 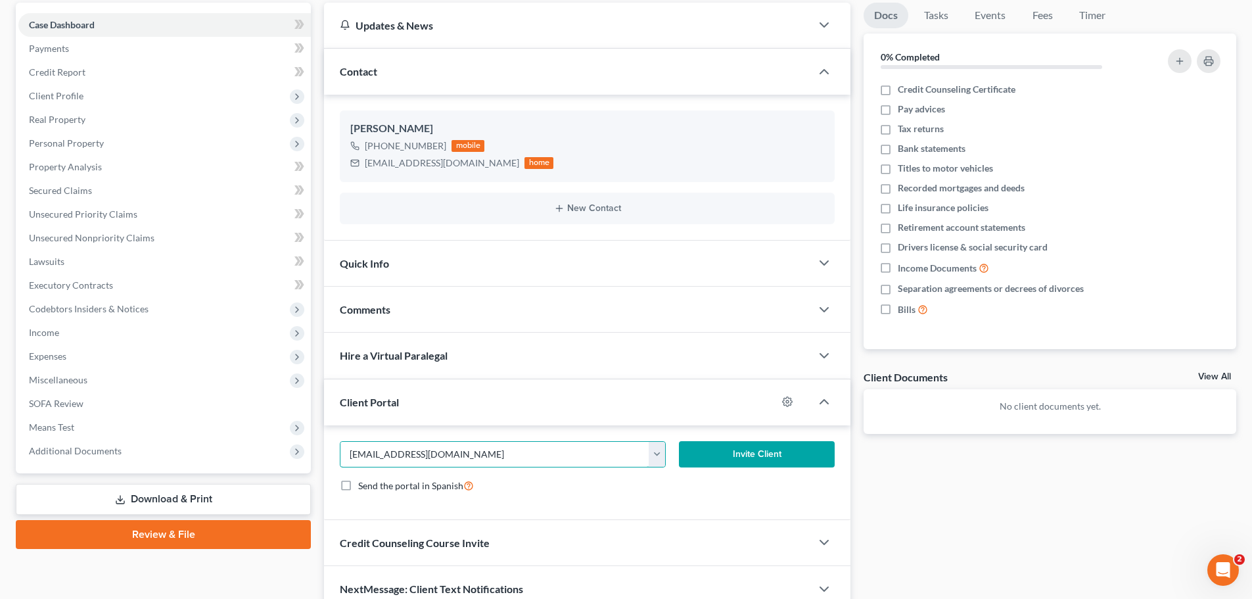 What do you see at coordinates (757, 454) in the screenshot?
I see `button: Invite Client` at bounding box center [757, 454].